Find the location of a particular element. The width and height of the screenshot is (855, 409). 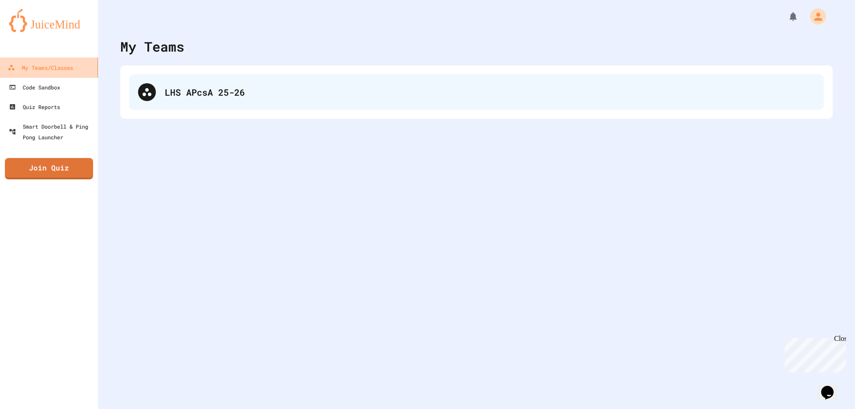

div: Chat with us now!Close is located at coordinates (32, 30).